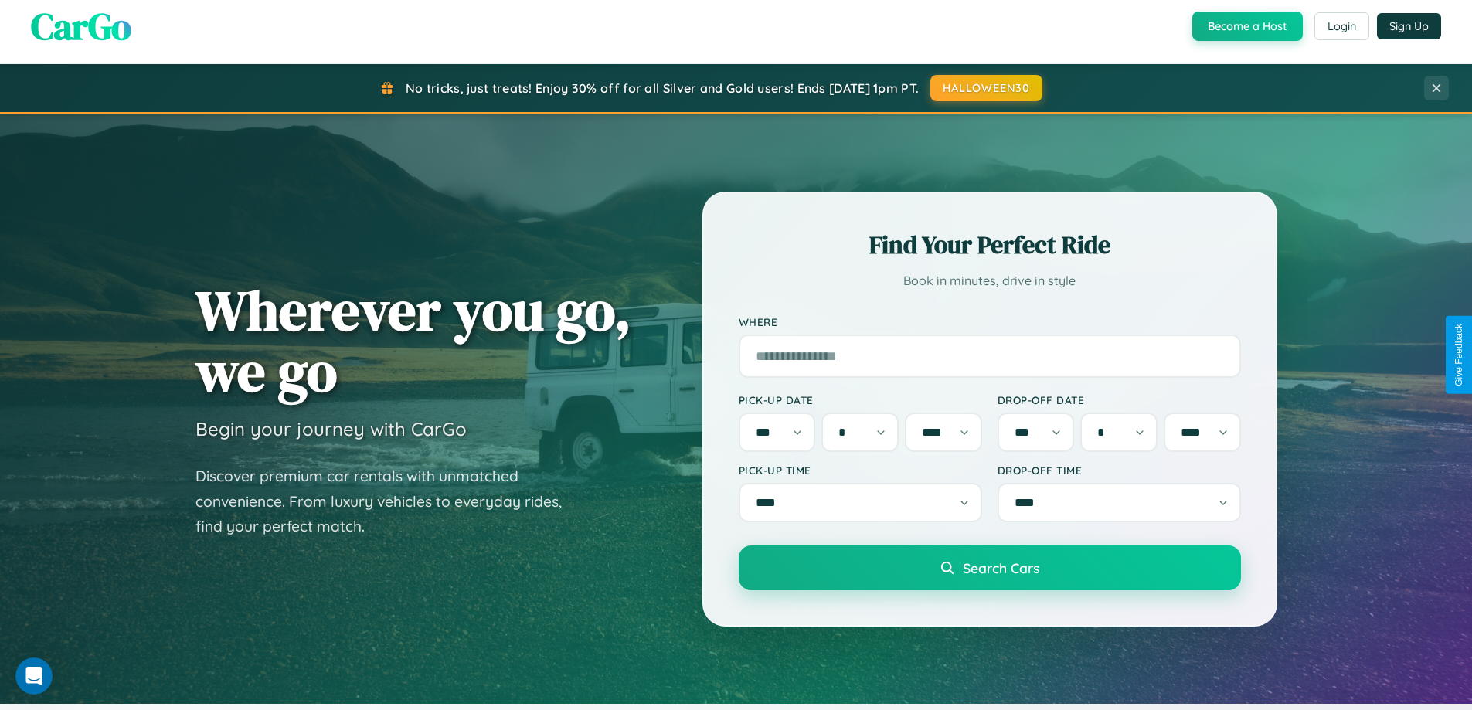 The image size is (1472, 710). Describe the element at coordinates (1459, 355) in the screenshot. I see `div: Give Feedback` at that location.